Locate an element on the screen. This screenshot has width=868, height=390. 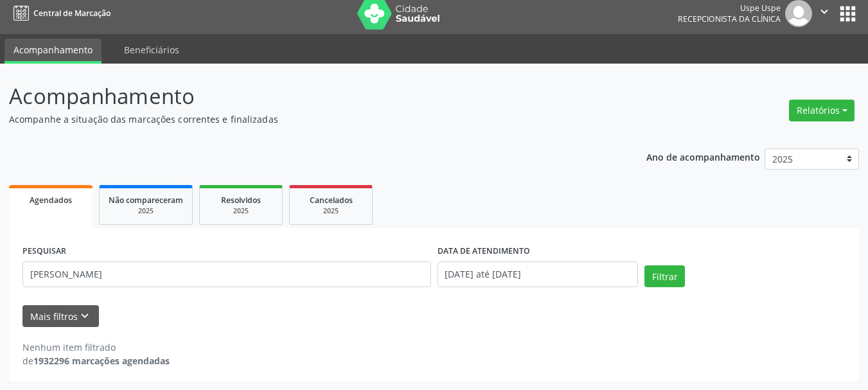
span: Resolvidos is located at coordinates (241, 200).